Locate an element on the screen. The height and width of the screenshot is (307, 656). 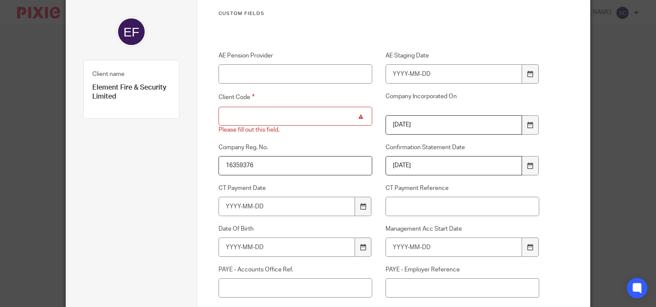
h3: Custom fields is located at coordinates (379, 14).